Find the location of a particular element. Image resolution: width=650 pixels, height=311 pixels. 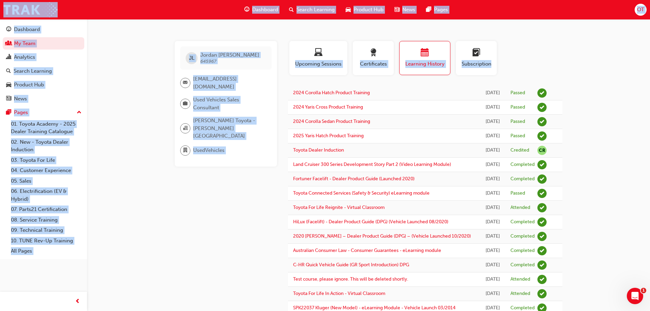

span: Learning History is located at coordinates (425, 64).